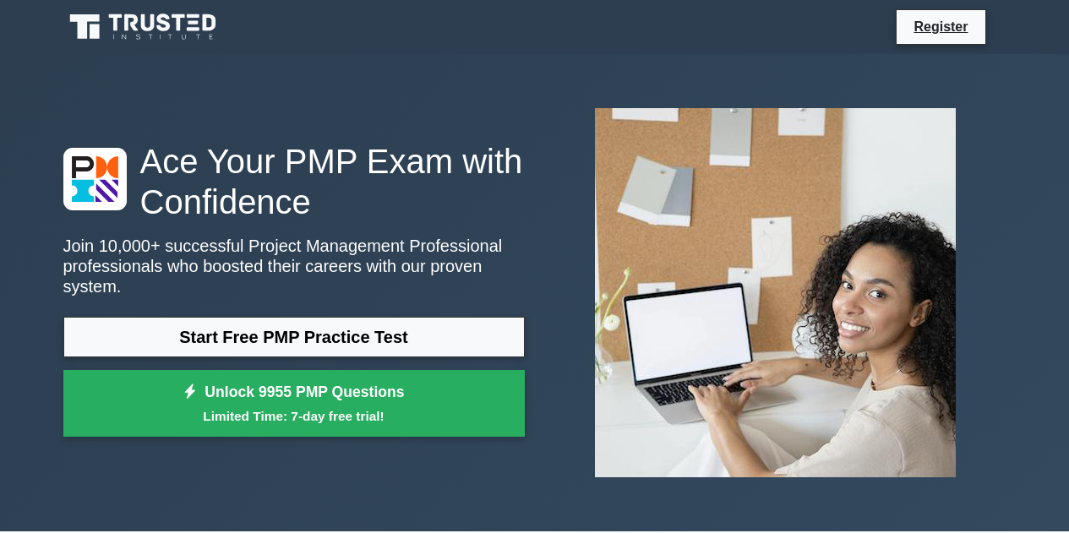  Describe the element at coordinates (294, 404) in the screenshot. I see `a: Unlock 9955 PMP QuestionsLimited Time: 7-day free trial!` at that location.